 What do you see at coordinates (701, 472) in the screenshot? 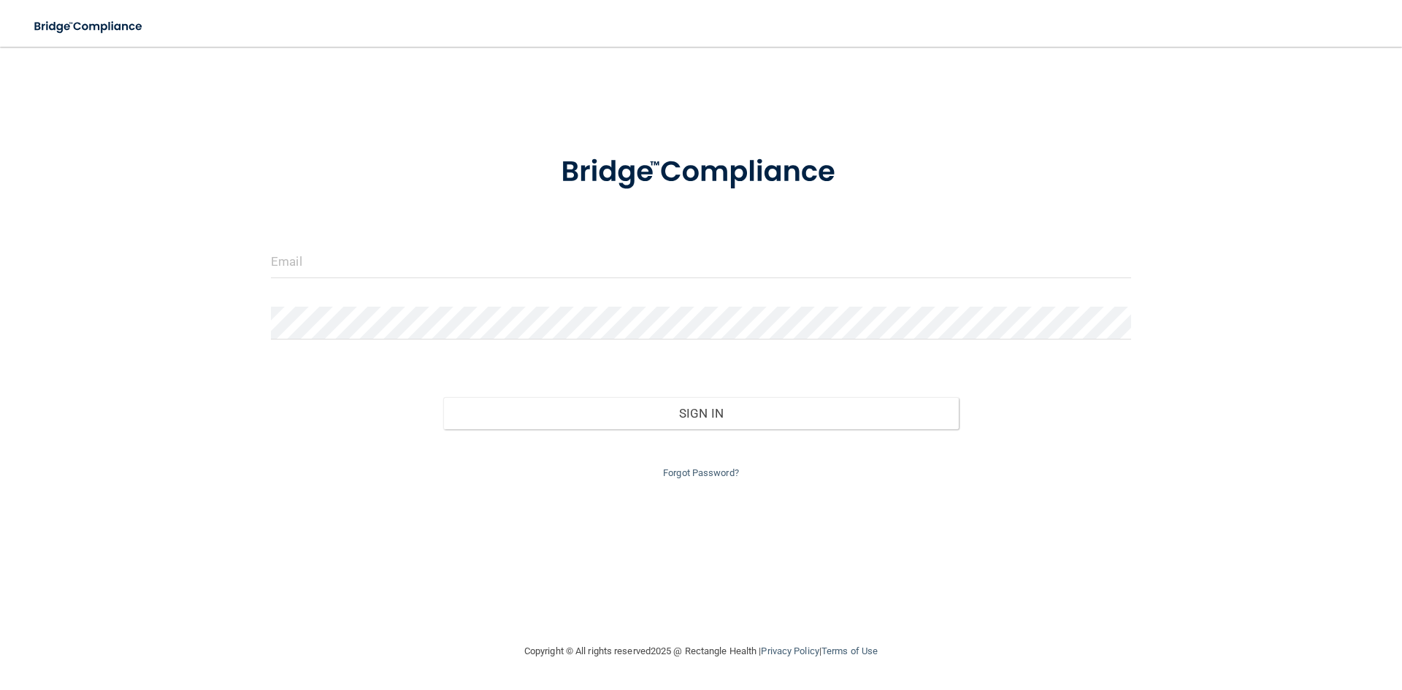
I see `a: Forgot Password?` at bounding box center [701, 472].